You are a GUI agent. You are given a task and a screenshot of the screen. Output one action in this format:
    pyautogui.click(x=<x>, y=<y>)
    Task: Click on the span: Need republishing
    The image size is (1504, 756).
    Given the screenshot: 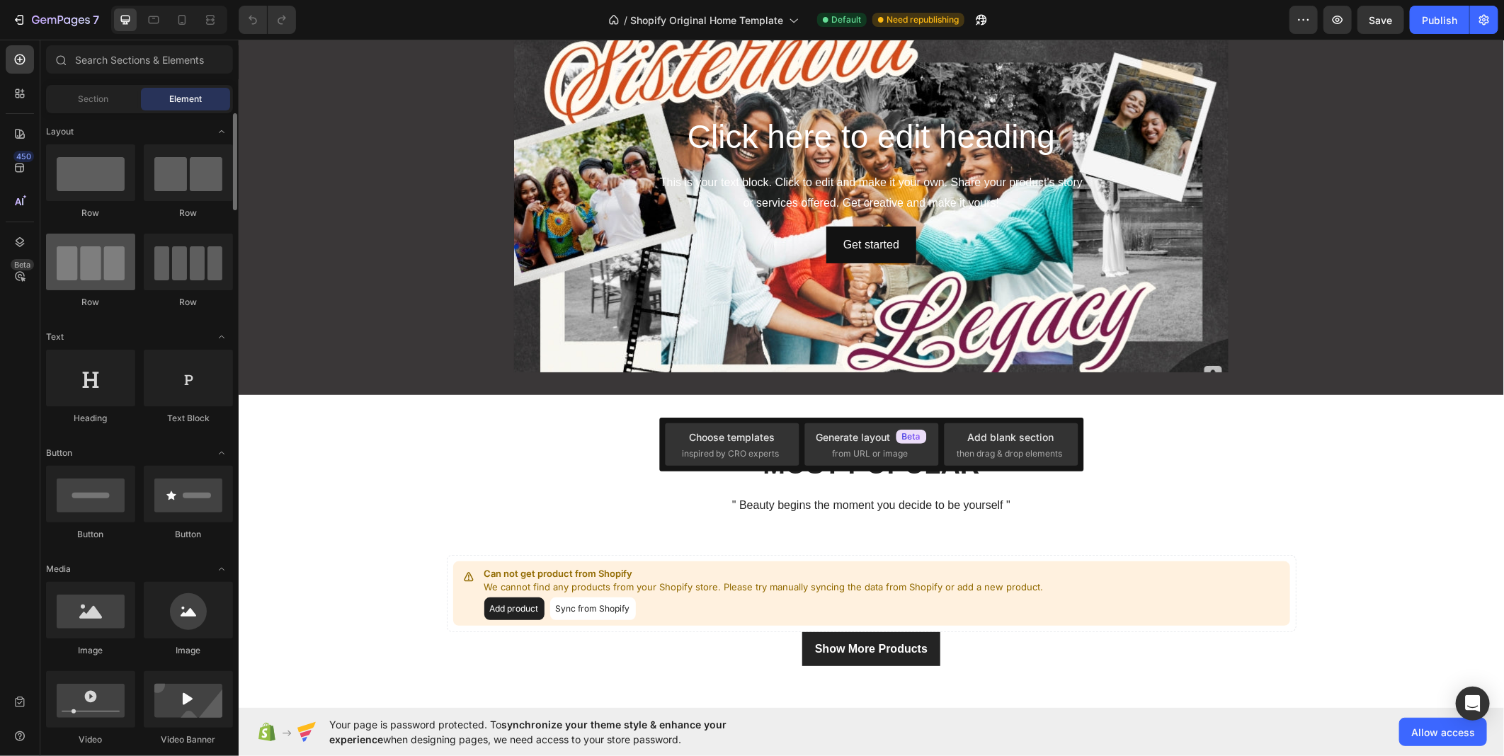 What is the action you would take?
    pyautogui.click(x=922, y=20)
    